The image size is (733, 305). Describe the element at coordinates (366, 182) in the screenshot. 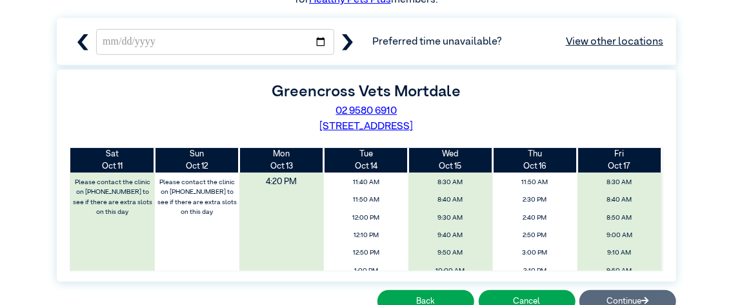

I see `span: 11:40 AM` at that location.